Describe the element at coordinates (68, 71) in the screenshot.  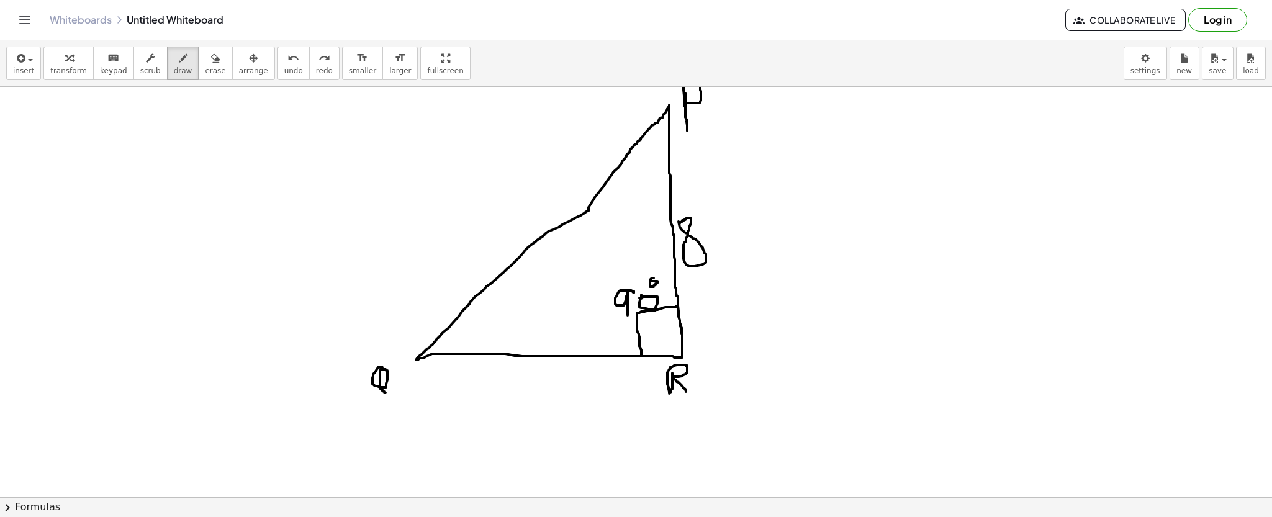
I see `span: transform` at that location.